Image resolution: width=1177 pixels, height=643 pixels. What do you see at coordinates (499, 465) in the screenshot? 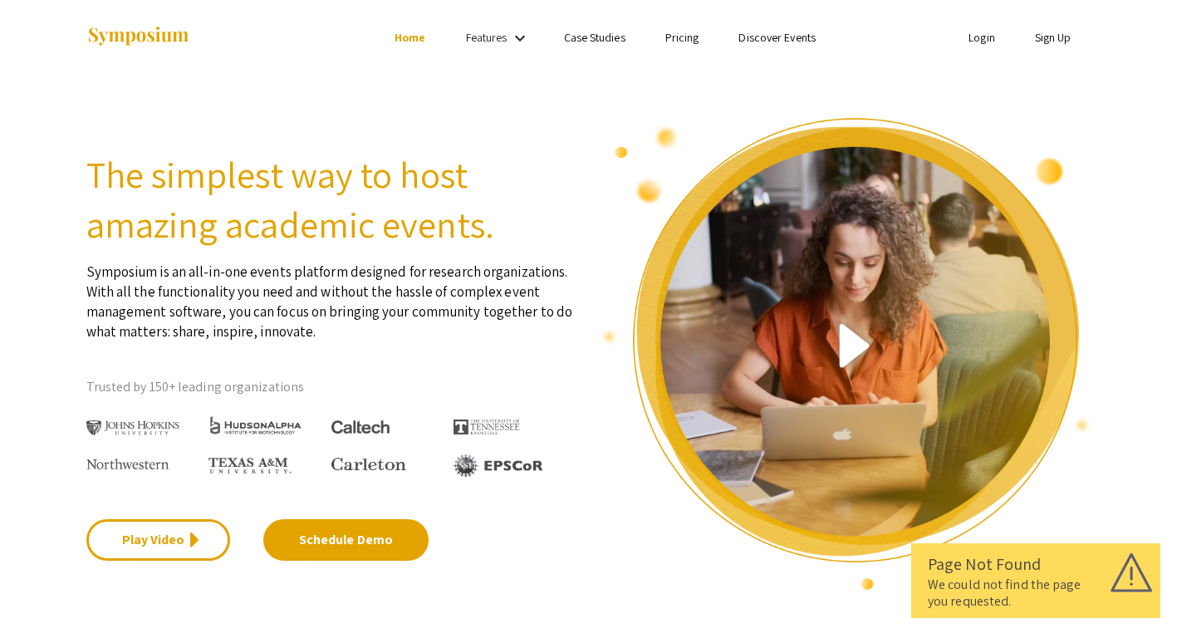
I see `img: EPSCOR` at bounding box center [499, 465].